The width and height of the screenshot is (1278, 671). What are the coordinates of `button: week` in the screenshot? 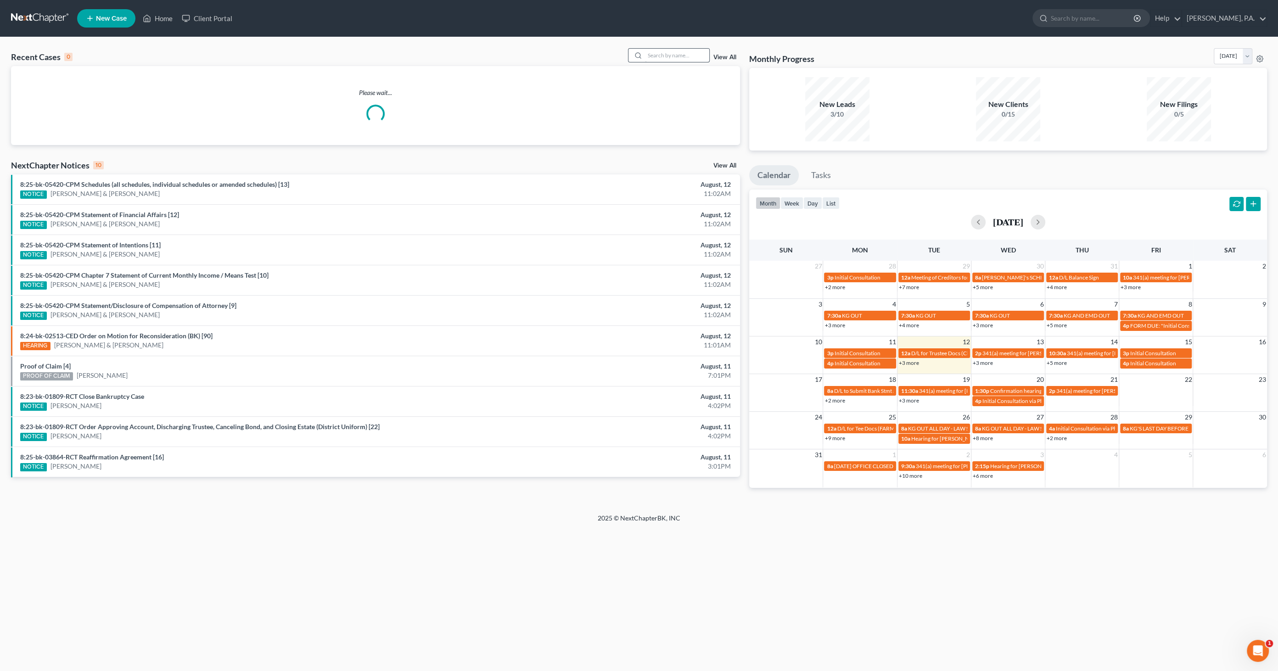 It's located at (792, 203).